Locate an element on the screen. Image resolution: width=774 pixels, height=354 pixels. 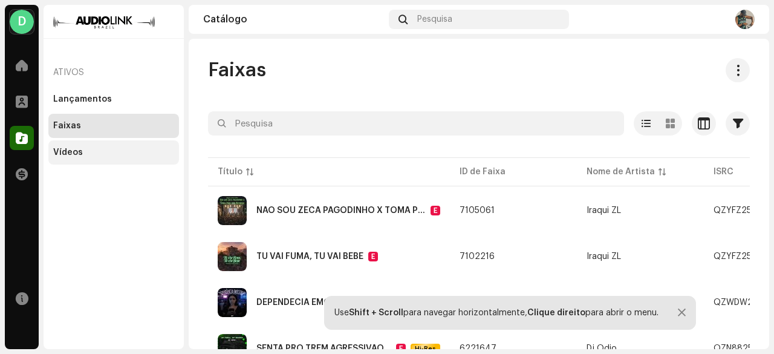
re-m-nav-item: Vídeos is located at coordinates (114, 152).